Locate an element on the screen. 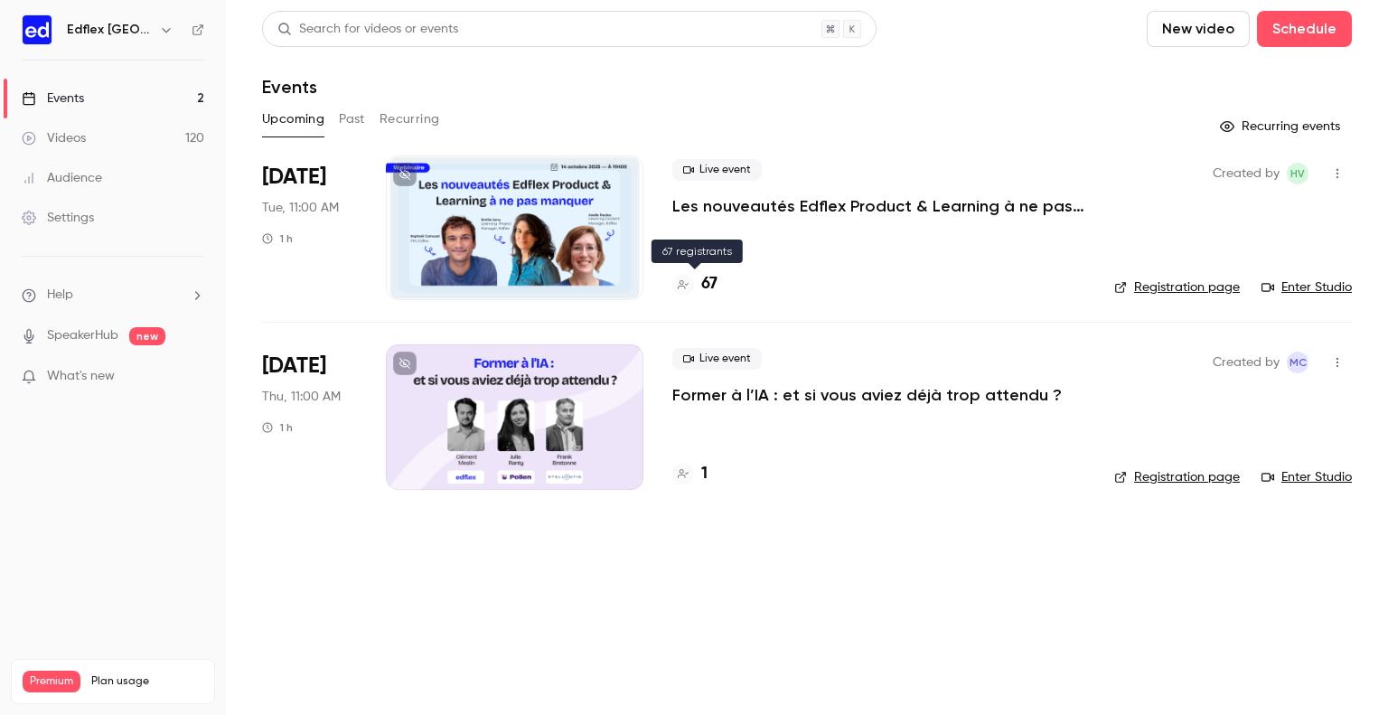  span: new is located at coordinates (147, 336).